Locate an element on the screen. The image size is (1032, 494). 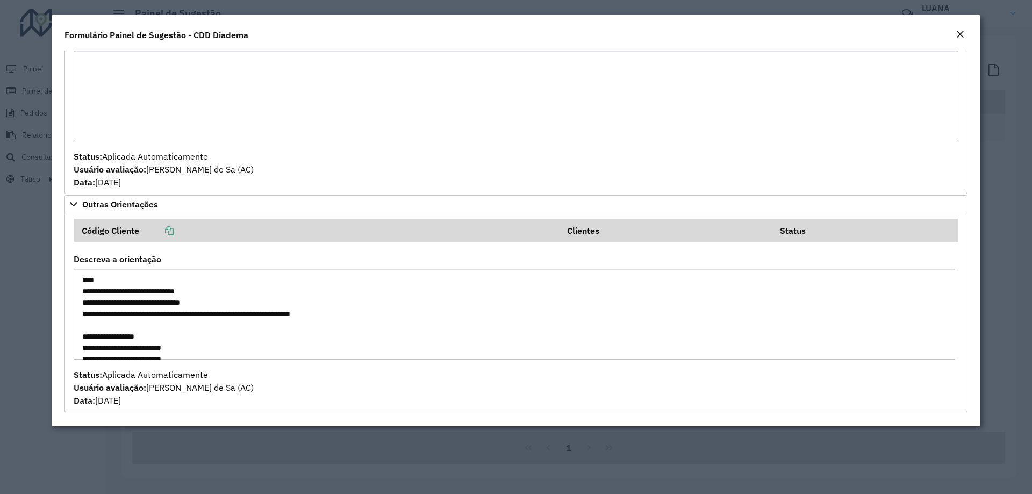
div: Outras Orientações is located at coordinates (516, 313).